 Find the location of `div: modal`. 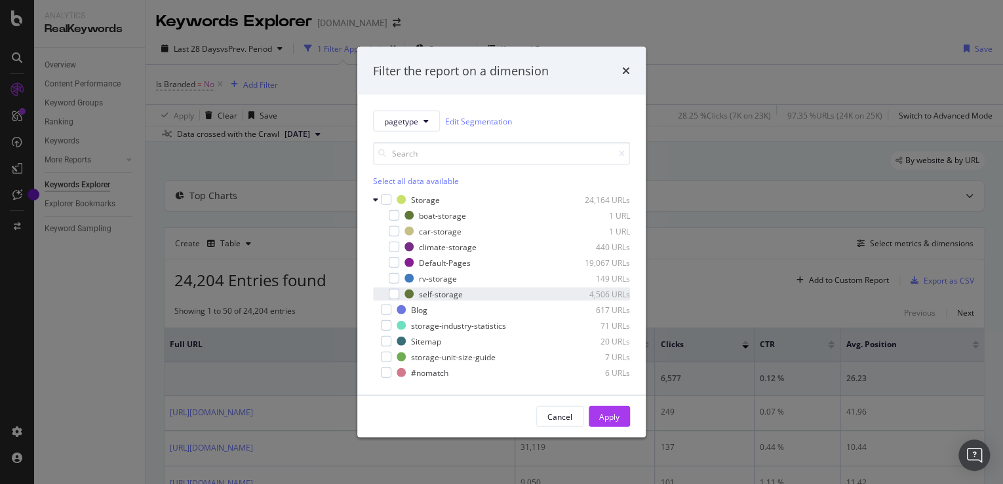

div: modal is located at coordinates (501, 242).